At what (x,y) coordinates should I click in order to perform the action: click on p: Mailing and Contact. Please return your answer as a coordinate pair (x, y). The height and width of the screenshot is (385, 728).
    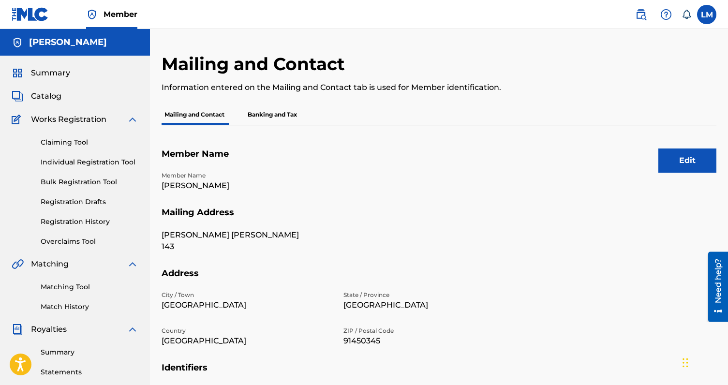
    Looking at the image, I should click on (194, 115).